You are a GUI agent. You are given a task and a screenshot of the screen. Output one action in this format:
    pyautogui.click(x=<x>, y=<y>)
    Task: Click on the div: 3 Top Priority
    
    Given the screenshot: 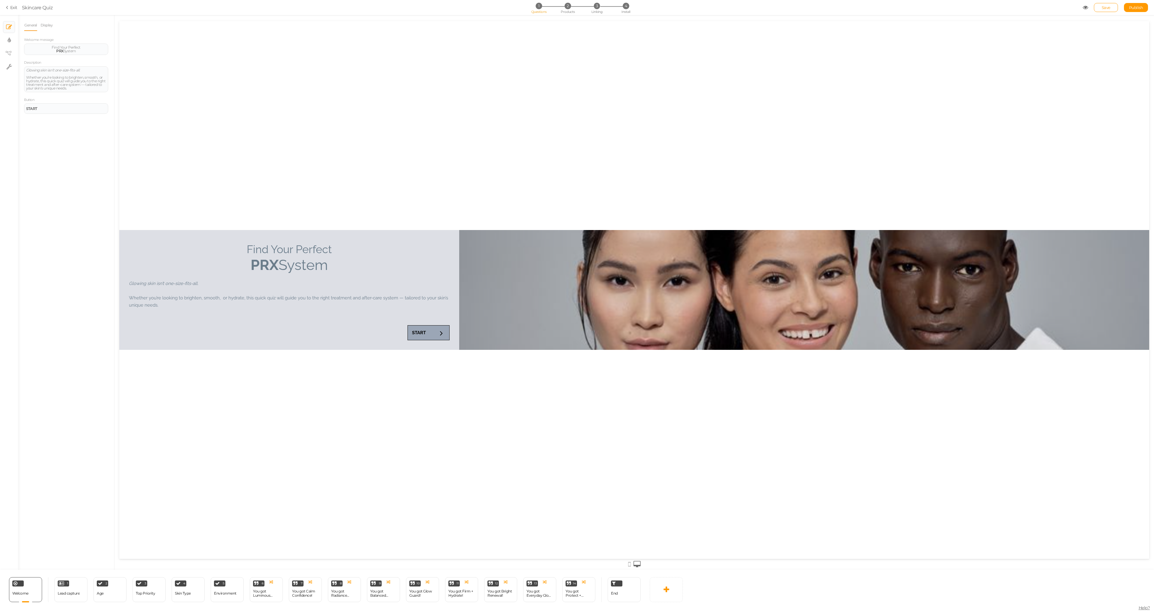 What is the action you would take?
    pyautogui.click(x=149, y=590)
    